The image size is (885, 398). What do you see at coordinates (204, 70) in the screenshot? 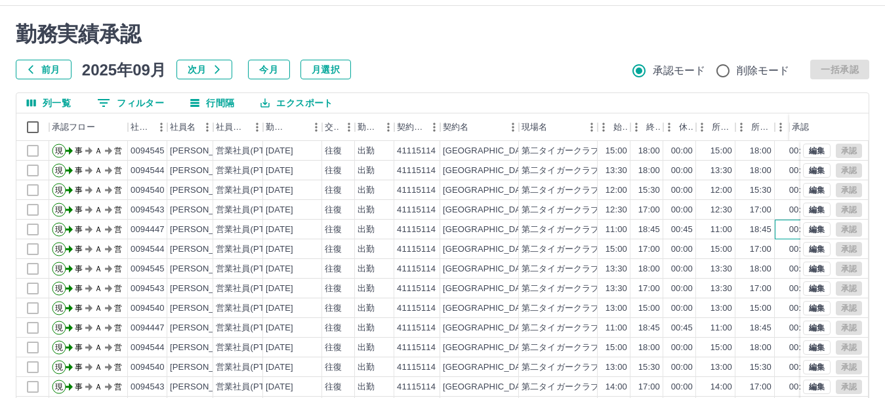
I see `button: 次月` at bounding box center [204, 70].